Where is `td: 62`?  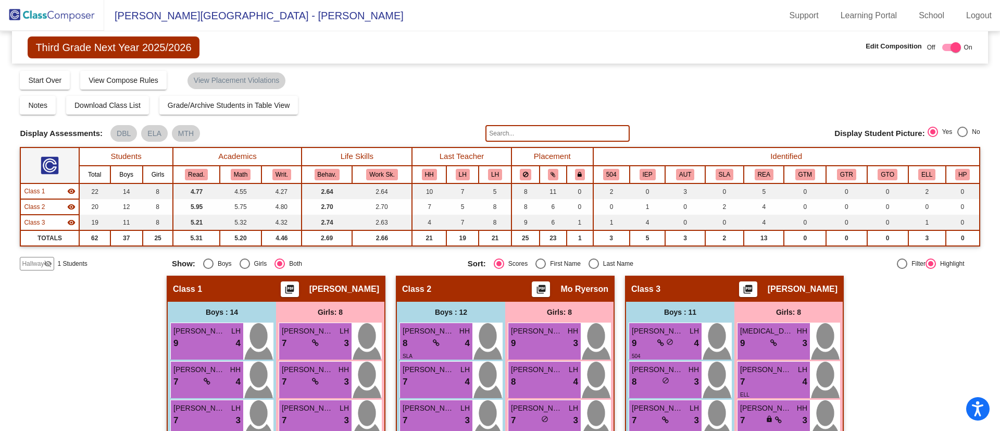 td: 62 is located at coordinates (95, 238).